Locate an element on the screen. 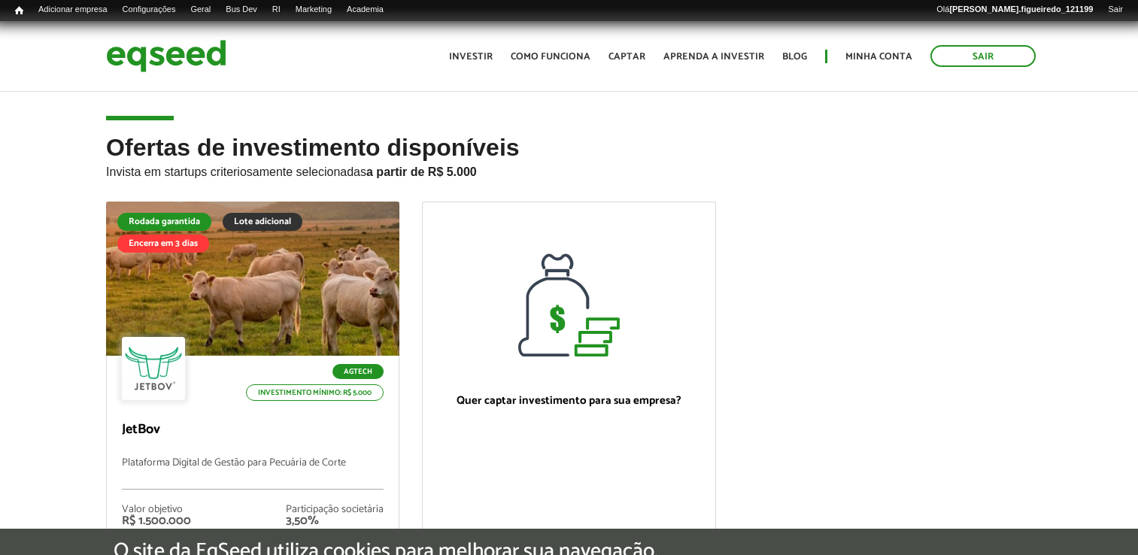 The width and height of the screenshot is (1138, 555). div: Encerra em 3 dias is located at coordinates (163, 244).